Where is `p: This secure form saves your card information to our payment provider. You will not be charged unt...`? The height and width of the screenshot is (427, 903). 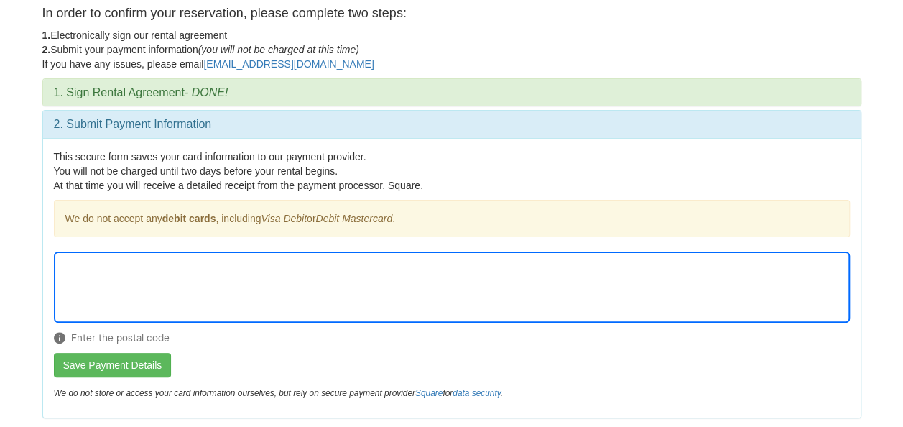 p: This secure form saves your card information to our payment provider. You will not be charged unt... is located at coordinates (452, 171).